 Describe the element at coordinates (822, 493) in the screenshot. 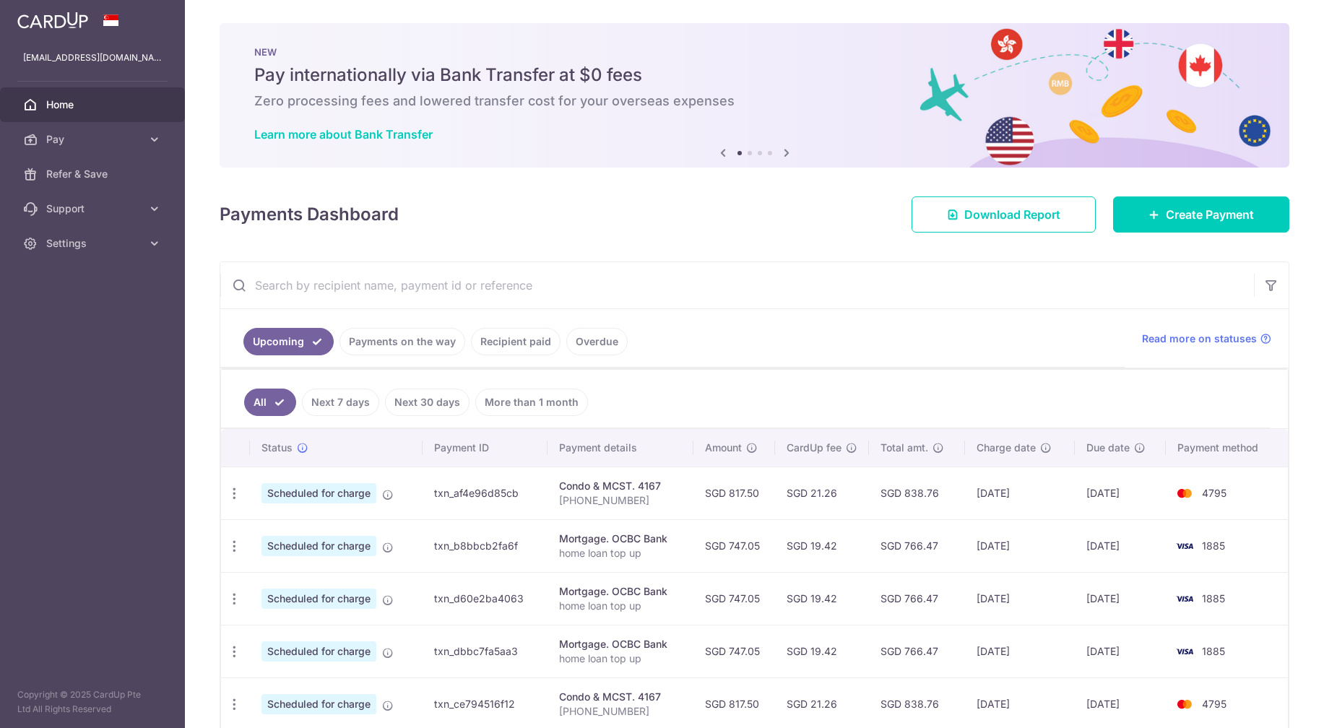

I see `td: SGD 21.26` at that location.